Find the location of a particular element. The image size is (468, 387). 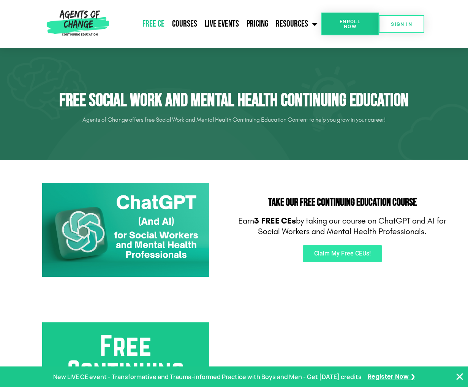

a: Resources is located at coordinates (297, 24).